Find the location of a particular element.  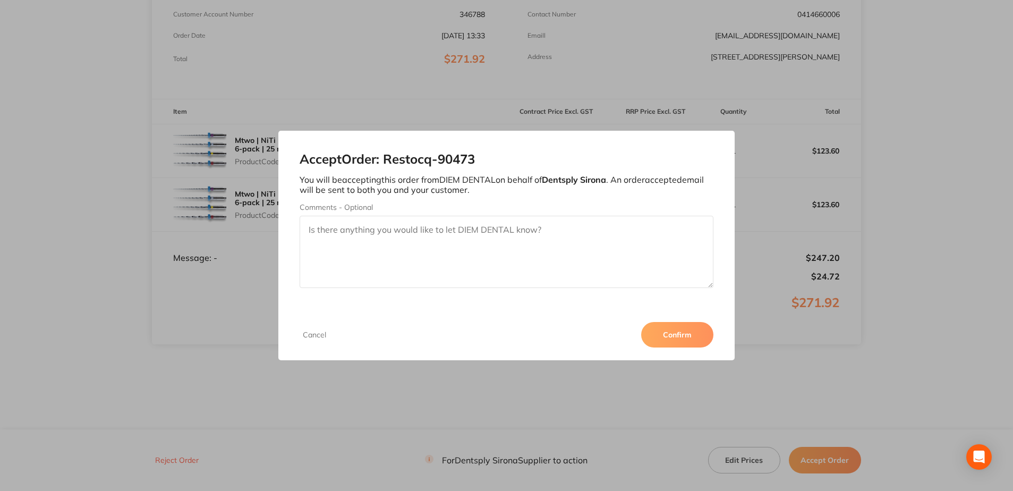

b: Dentsply Sirona is located at coordinates (574, 180).